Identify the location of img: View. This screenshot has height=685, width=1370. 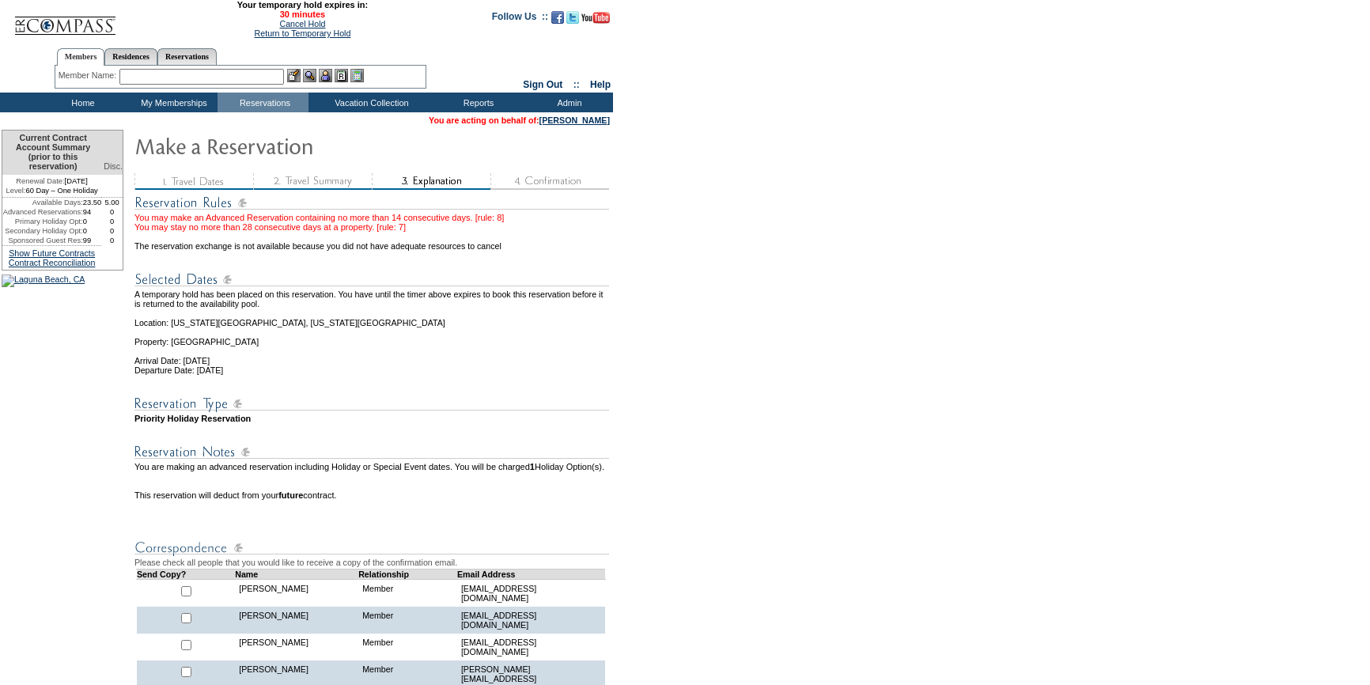
(309, 75).